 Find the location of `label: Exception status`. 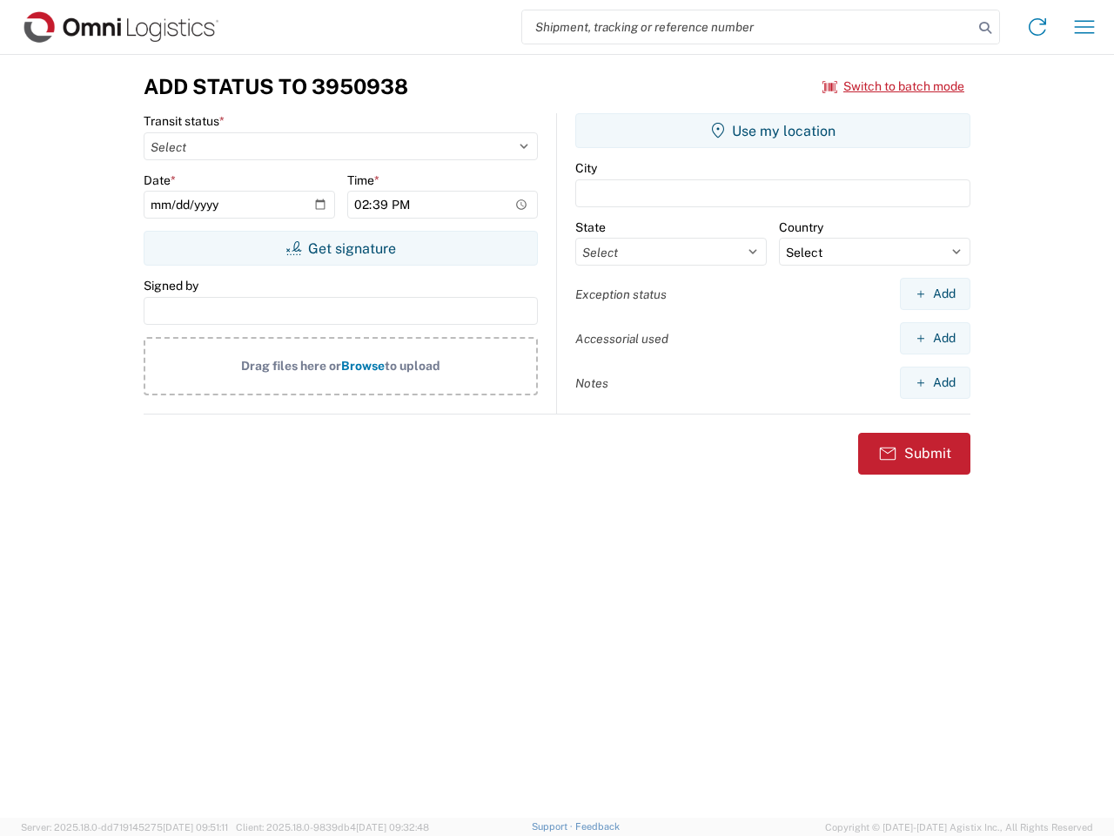

label: Exception status is located at coordinates (621, 294).